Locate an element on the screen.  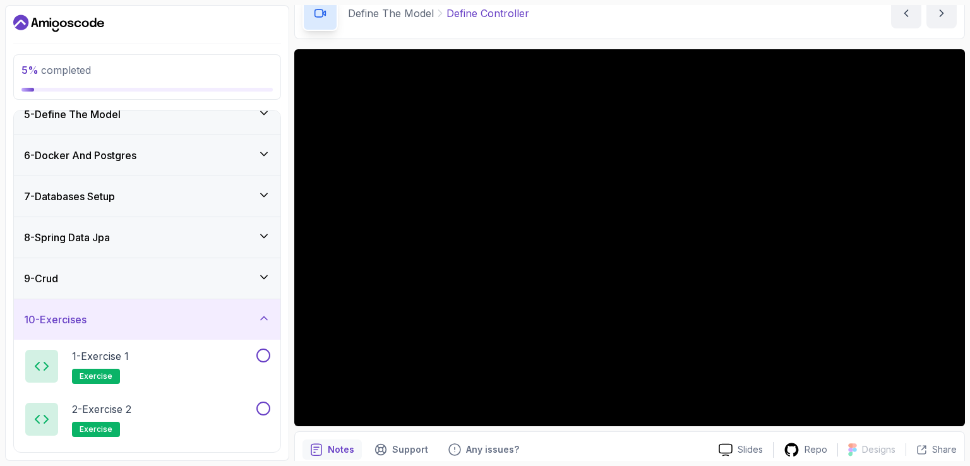
p: Define Controller is located at coordinates (488, 13).